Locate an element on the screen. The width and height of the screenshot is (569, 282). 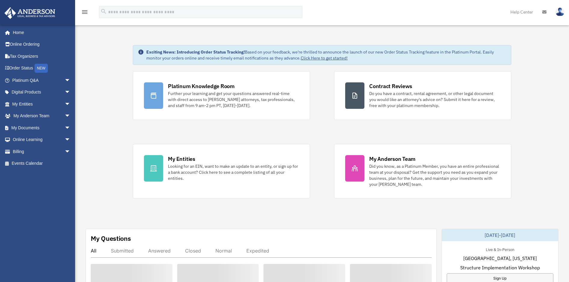
div: Expedited is located at coordinates (258, 250).